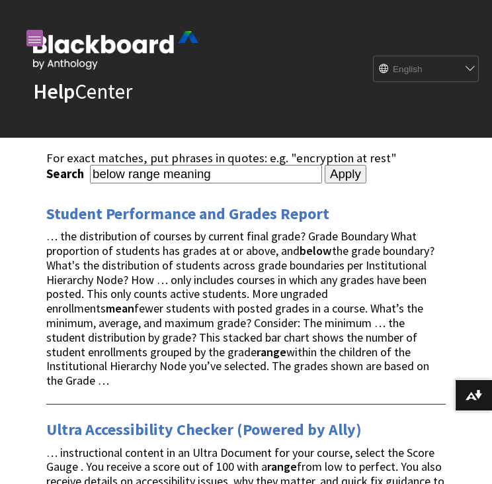 This screenshot has height=484, width=492. I want to click on strong: Help, so click(54, 91).